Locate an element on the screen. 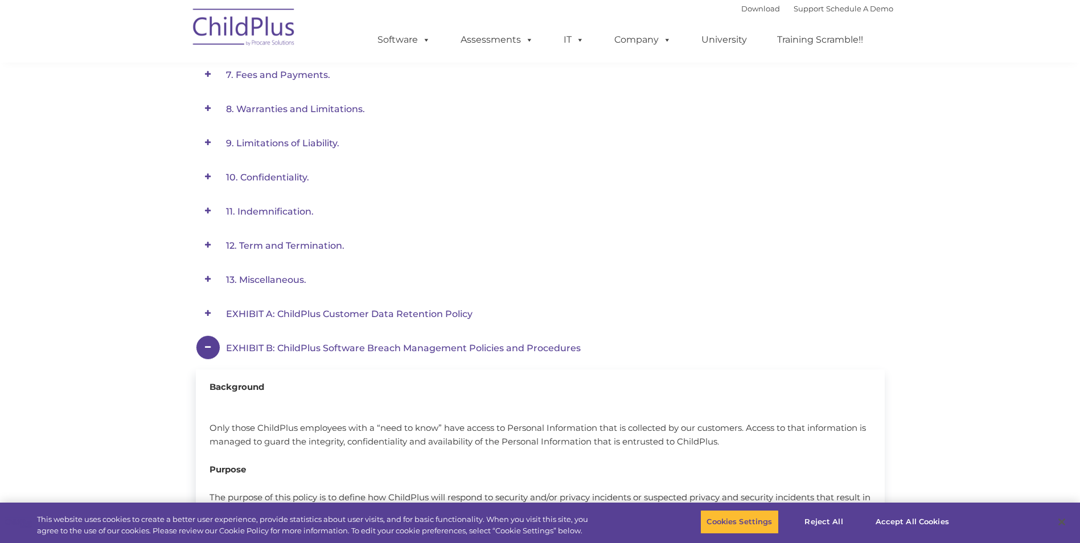 This screenshot has width=1080, height=543. span: 8. Warranties and Limitations. is located at coordinates (296, 109).